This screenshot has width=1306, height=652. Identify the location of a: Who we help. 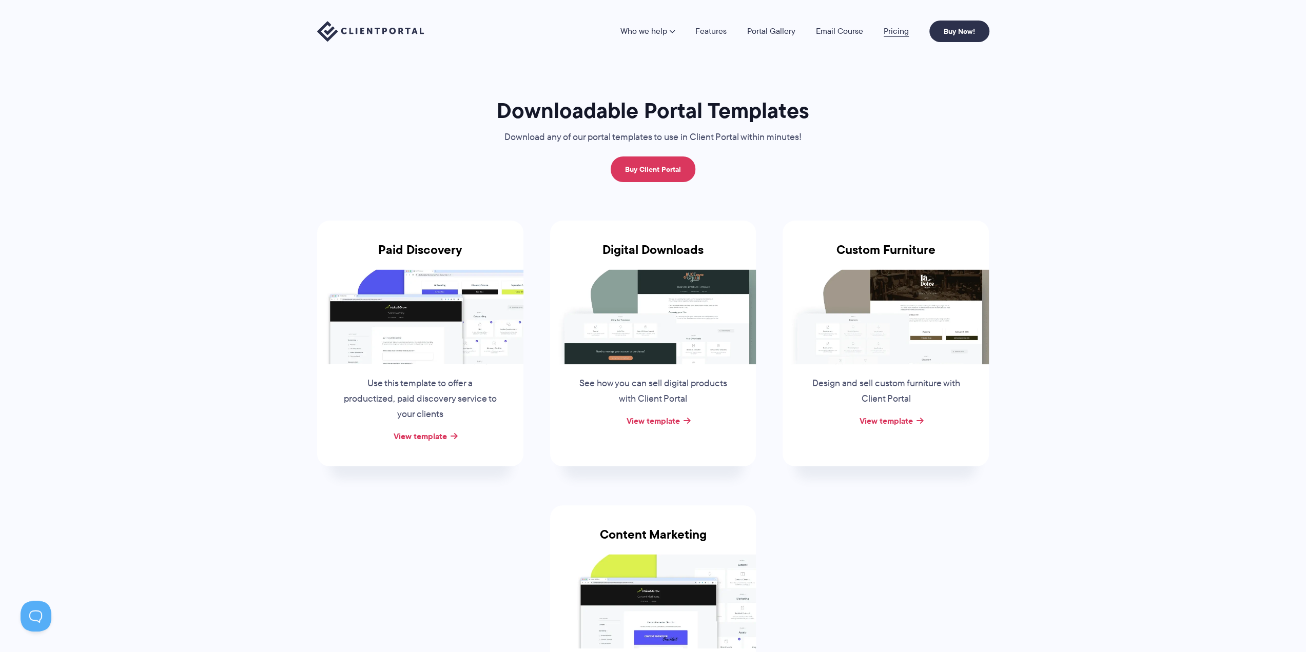
(648, 31).